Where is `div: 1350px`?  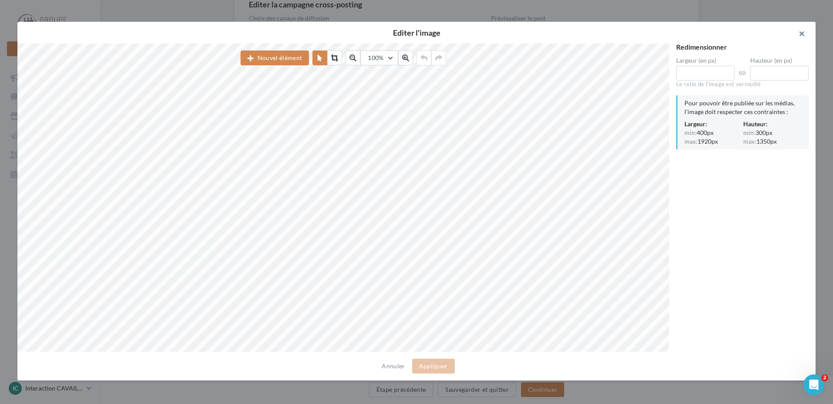 div: 1350px is located at coordinates (773, 142).